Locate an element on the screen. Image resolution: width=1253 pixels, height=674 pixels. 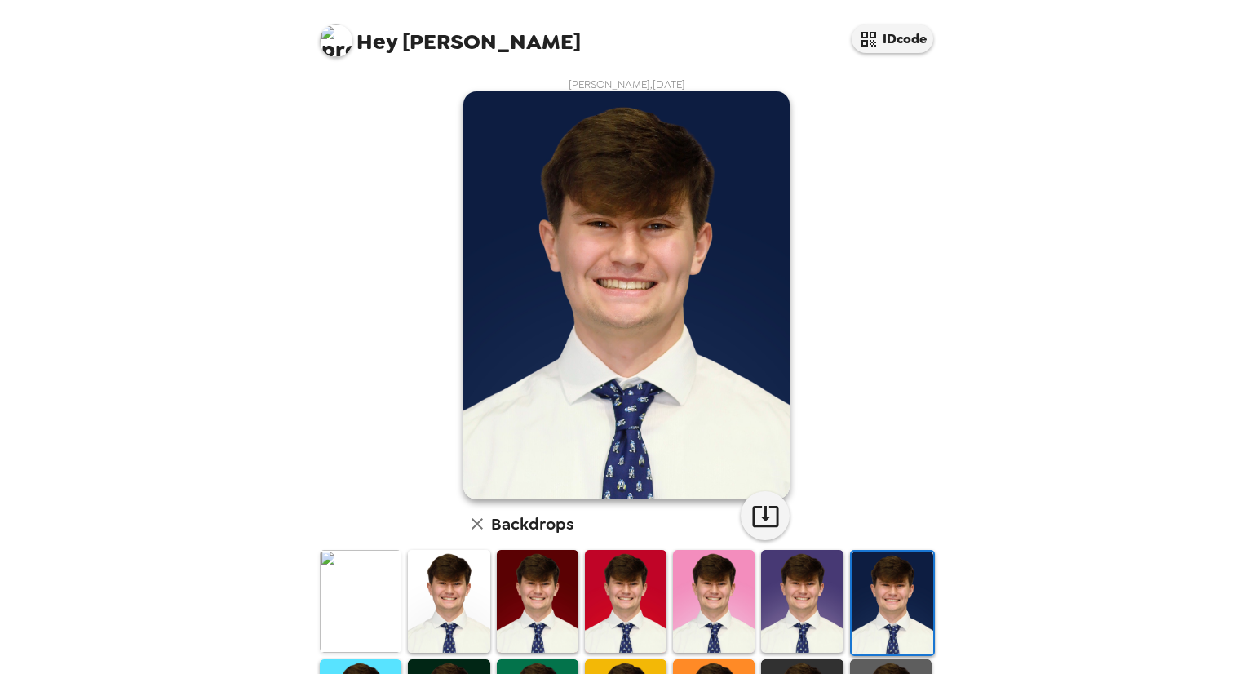
img: profile pic is located at coordinates (336, 41).